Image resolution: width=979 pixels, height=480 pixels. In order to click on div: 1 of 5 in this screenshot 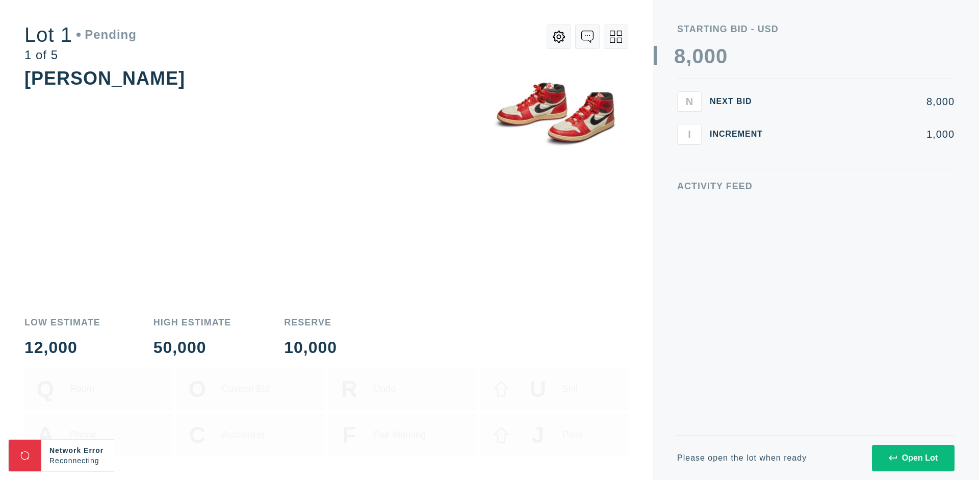, I will do `click(81, 55)`.